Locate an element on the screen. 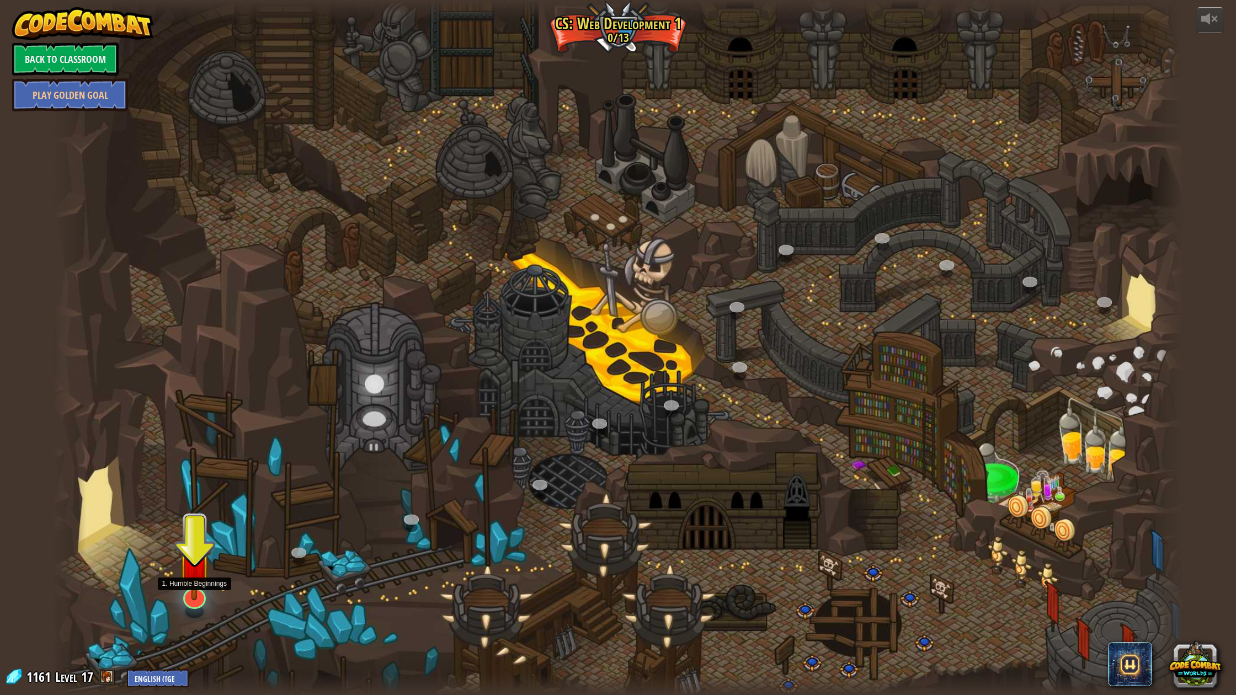 The width and height of the screenshot is (1236, 695). a: Back to Classroom is located at coordinates (65, 59).